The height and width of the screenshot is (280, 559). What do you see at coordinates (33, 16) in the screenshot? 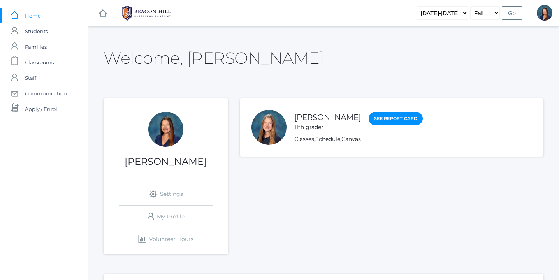
I see `span: Home` at bounding box center [33, 16].